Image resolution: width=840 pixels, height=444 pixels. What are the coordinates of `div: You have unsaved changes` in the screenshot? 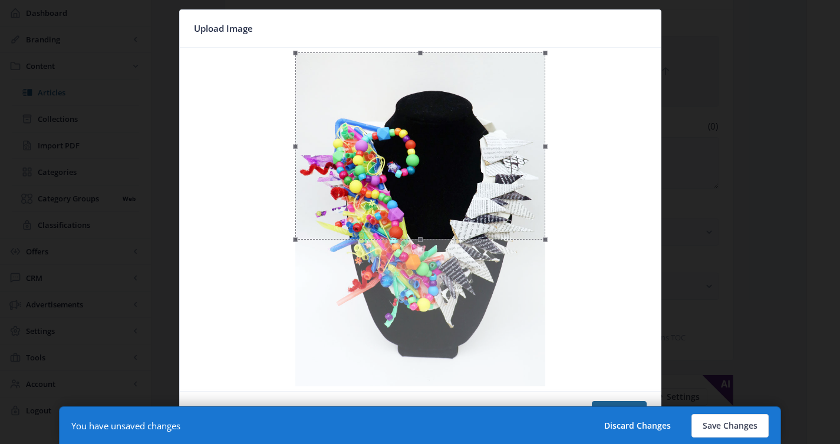 It's located at (125, 426).